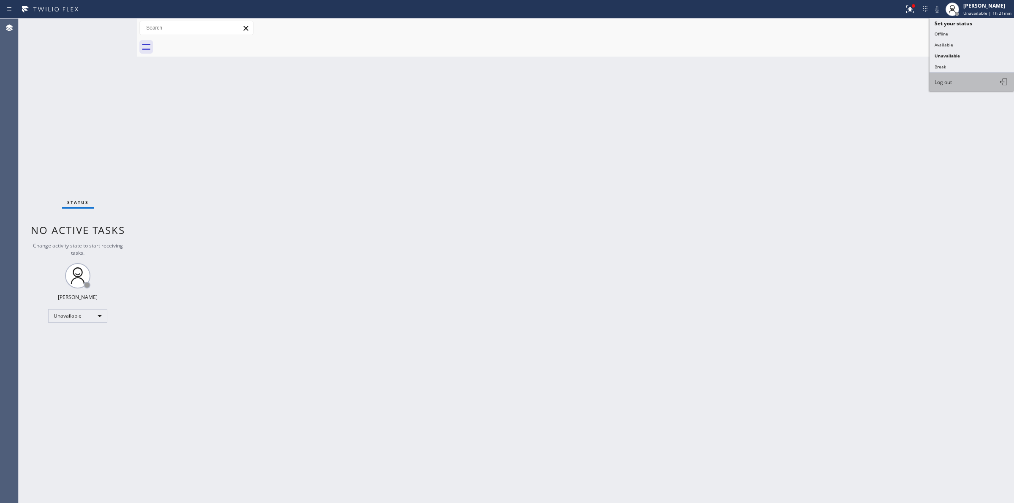 This screenshot has width=1014, height=503. What do you see at coordinates (78, 316) in the screenshot?
I see `div: Unavailable` at bounding box center [78, 316].